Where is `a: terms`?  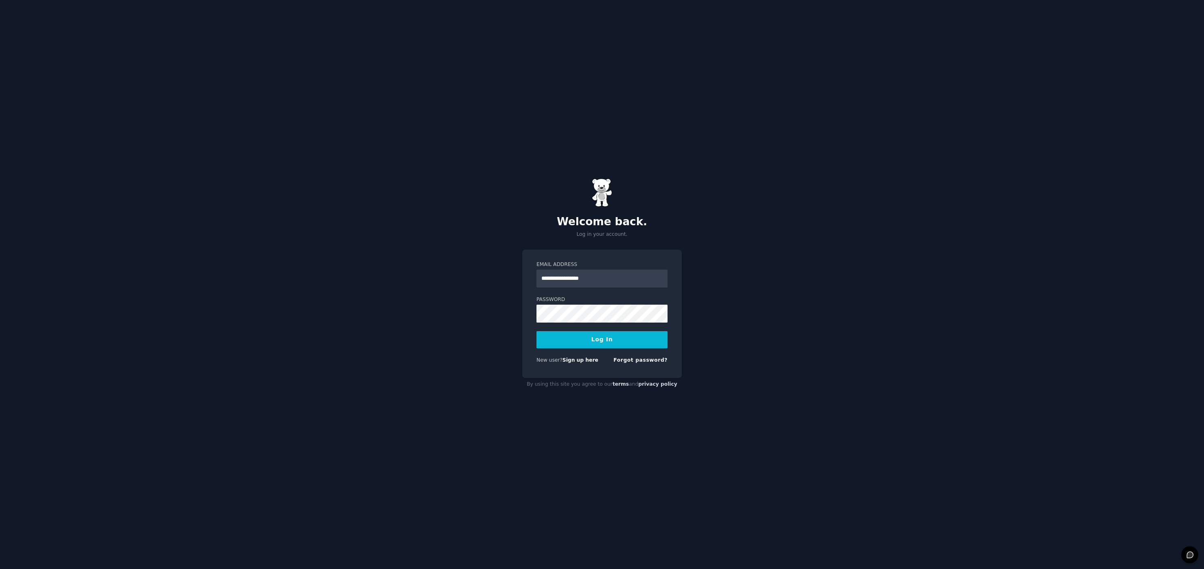 a: terms is located at coordinates (621, 384).